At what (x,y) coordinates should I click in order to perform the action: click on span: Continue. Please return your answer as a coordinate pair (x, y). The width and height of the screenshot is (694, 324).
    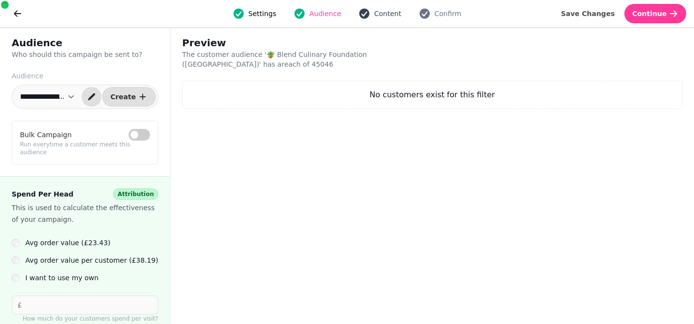
    Looking at the image, I should click on (649, 14).